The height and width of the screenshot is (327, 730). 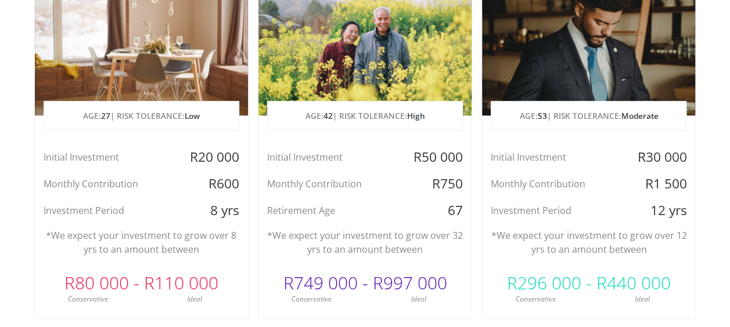 I want to click on div: 12 yrs, so click(x=660, y=211).